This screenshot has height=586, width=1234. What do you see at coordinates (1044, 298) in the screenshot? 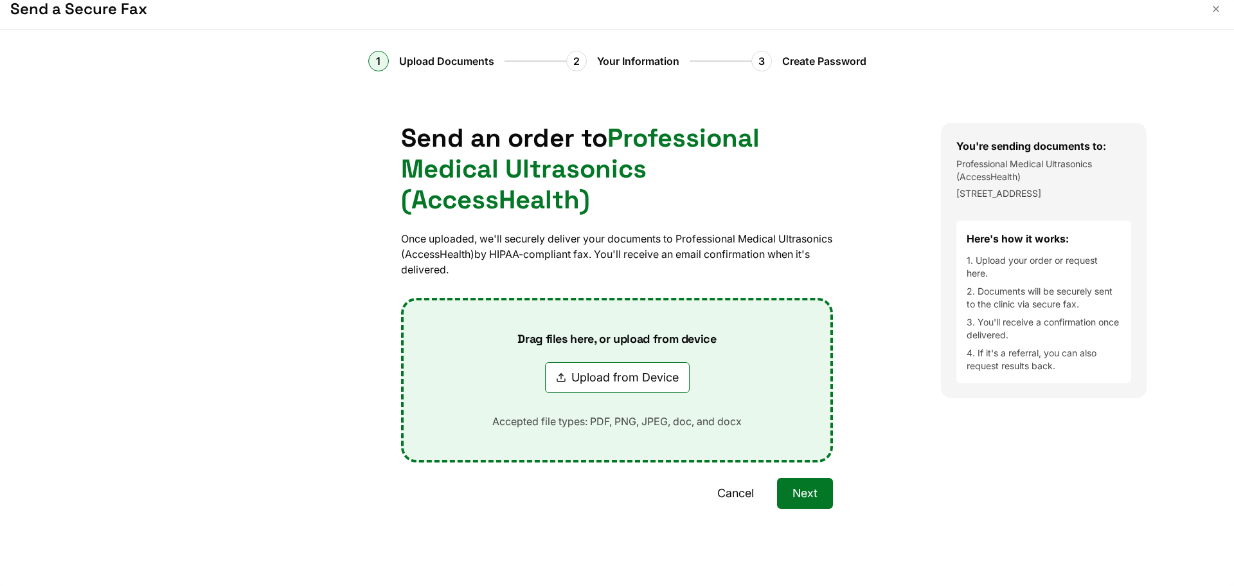
I see `li: 2. Documents will be securely sent to the clinic via secure fax.` at bounding box center [1044, 298].